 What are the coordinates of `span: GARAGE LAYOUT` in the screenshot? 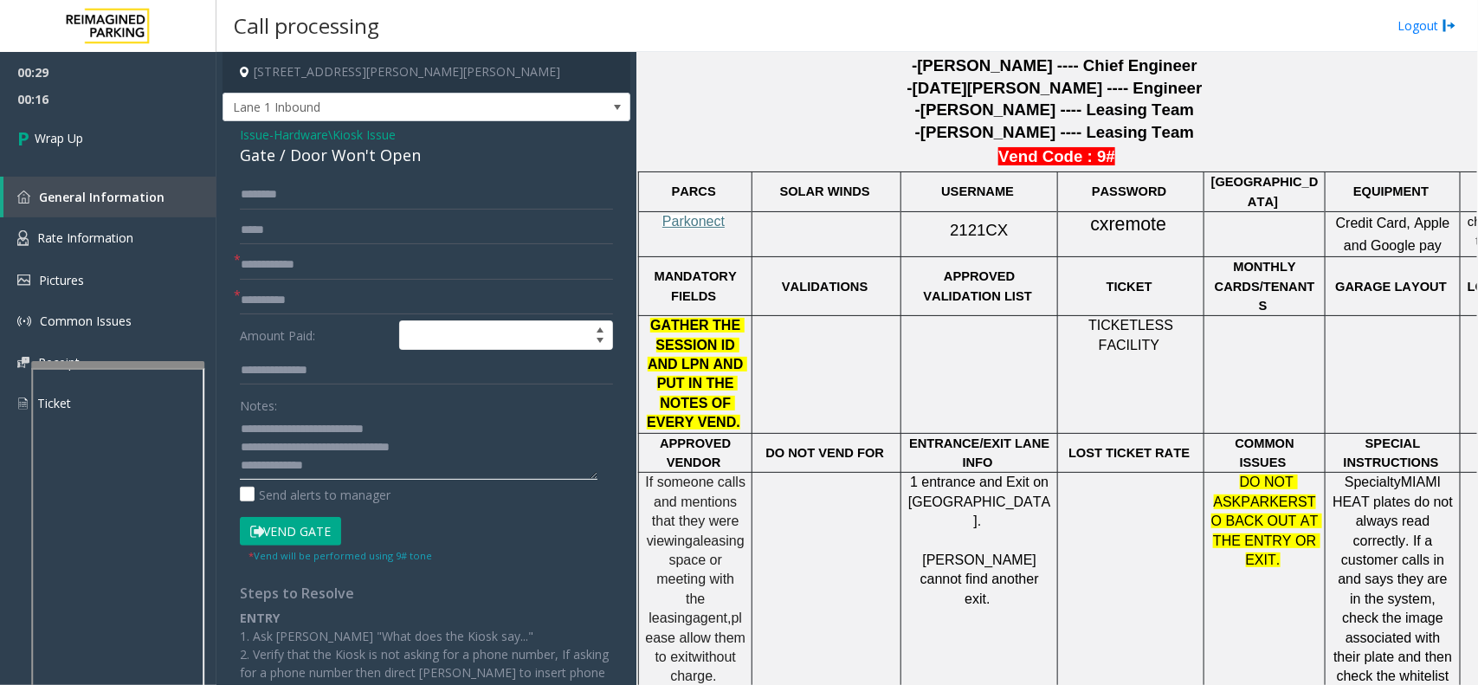 It's located at (1390, 287).